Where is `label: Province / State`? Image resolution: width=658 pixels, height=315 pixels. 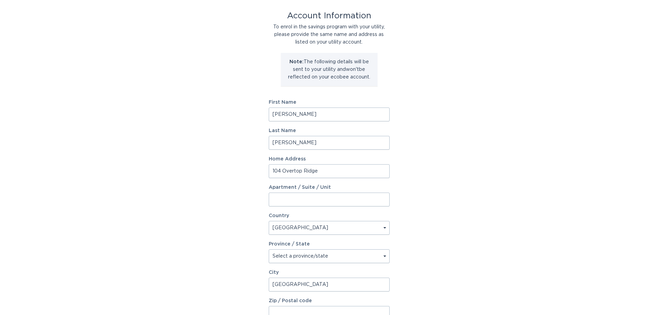 label: Province / State is located at coordinates (289, 244).